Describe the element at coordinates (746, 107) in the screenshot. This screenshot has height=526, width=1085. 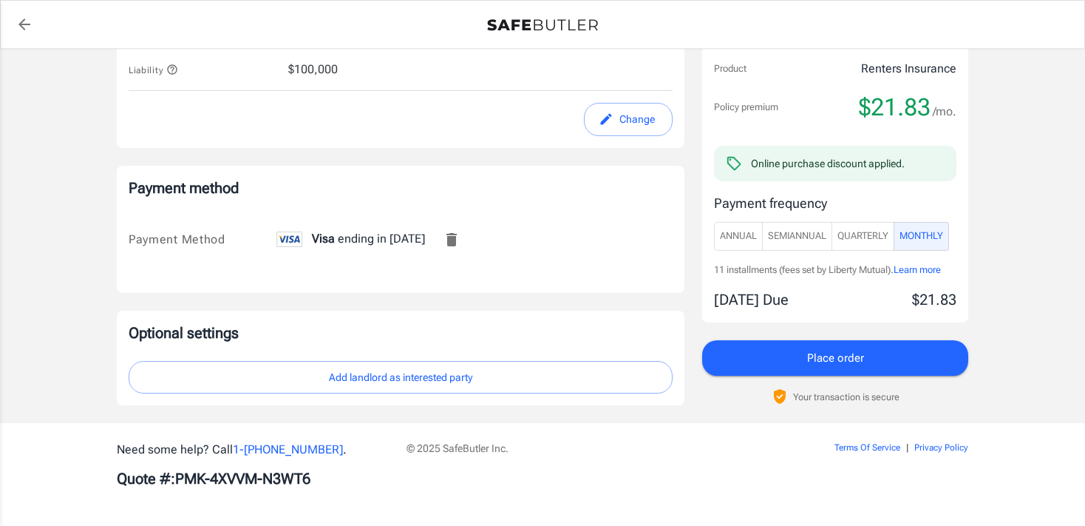
I see `p: Policy premium` at that location.